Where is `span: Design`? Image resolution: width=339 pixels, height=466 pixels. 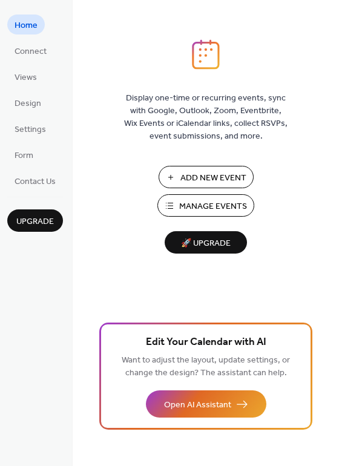 span: Design is located at coordinates (28, 104).